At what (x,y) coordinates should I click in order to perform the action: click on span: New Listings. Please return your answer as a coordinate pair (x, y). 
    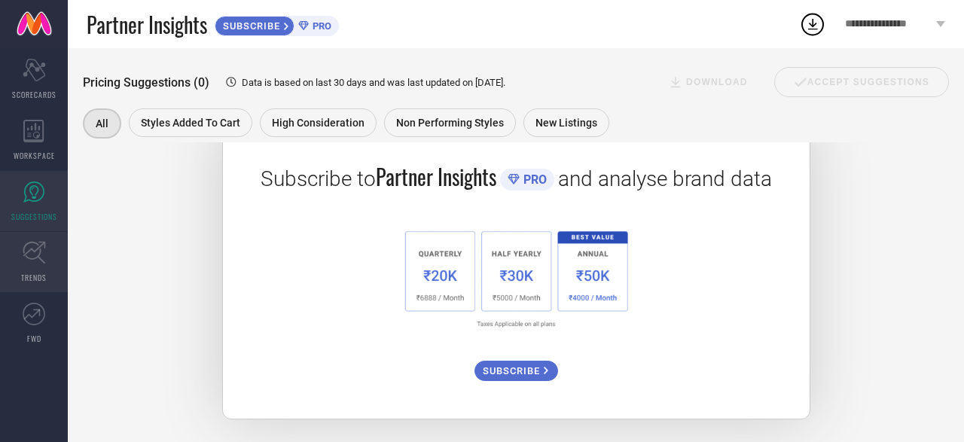
    Looking at the image, I should click on (566, 123).